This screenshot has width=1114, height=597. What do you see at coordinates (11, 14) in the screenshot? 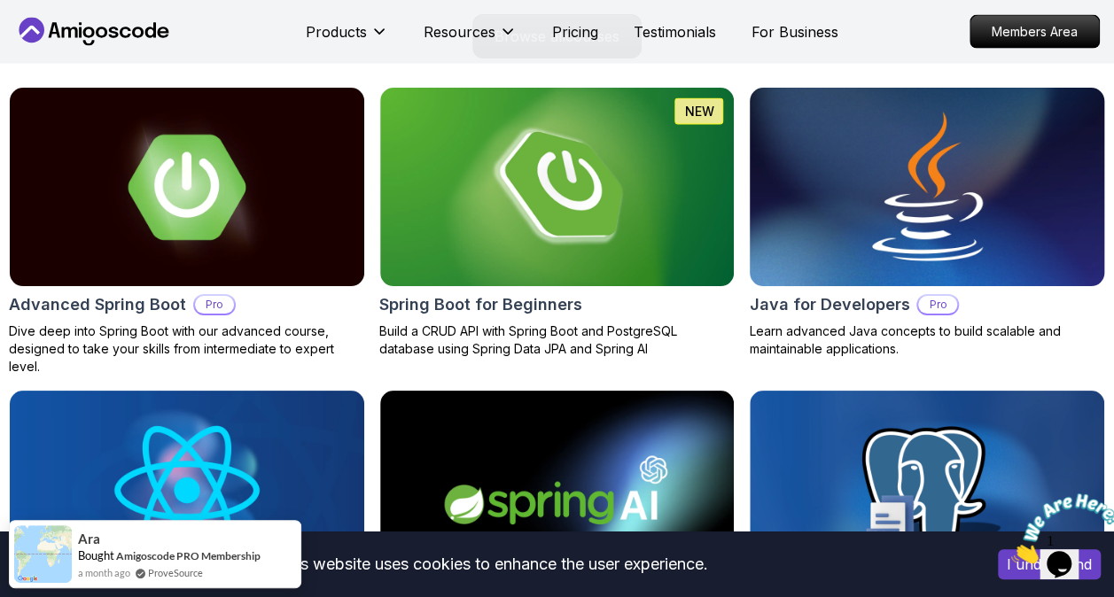
I see `span: 1` at bounding box center [11, 14].